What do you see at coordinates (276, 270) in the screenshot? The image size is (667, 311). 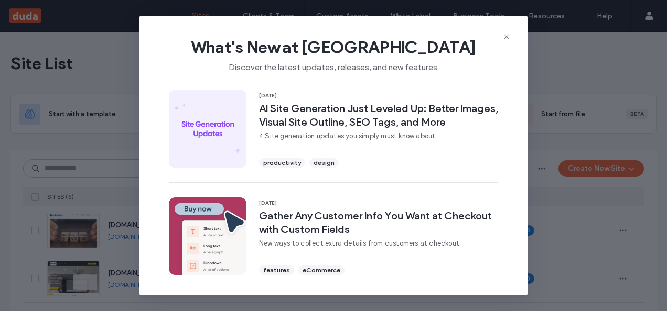 I see `span: features` at bounding box center [276, 270].